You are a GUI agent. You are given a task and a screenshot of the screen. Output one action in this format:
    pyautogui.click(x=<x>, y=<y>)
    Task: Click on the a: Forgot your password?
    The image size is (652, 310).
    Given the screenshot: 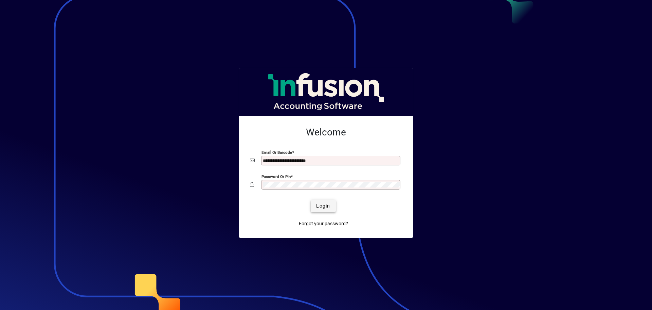 What is the action you would take?
    pyautogui.click(x=323, y=223)
    